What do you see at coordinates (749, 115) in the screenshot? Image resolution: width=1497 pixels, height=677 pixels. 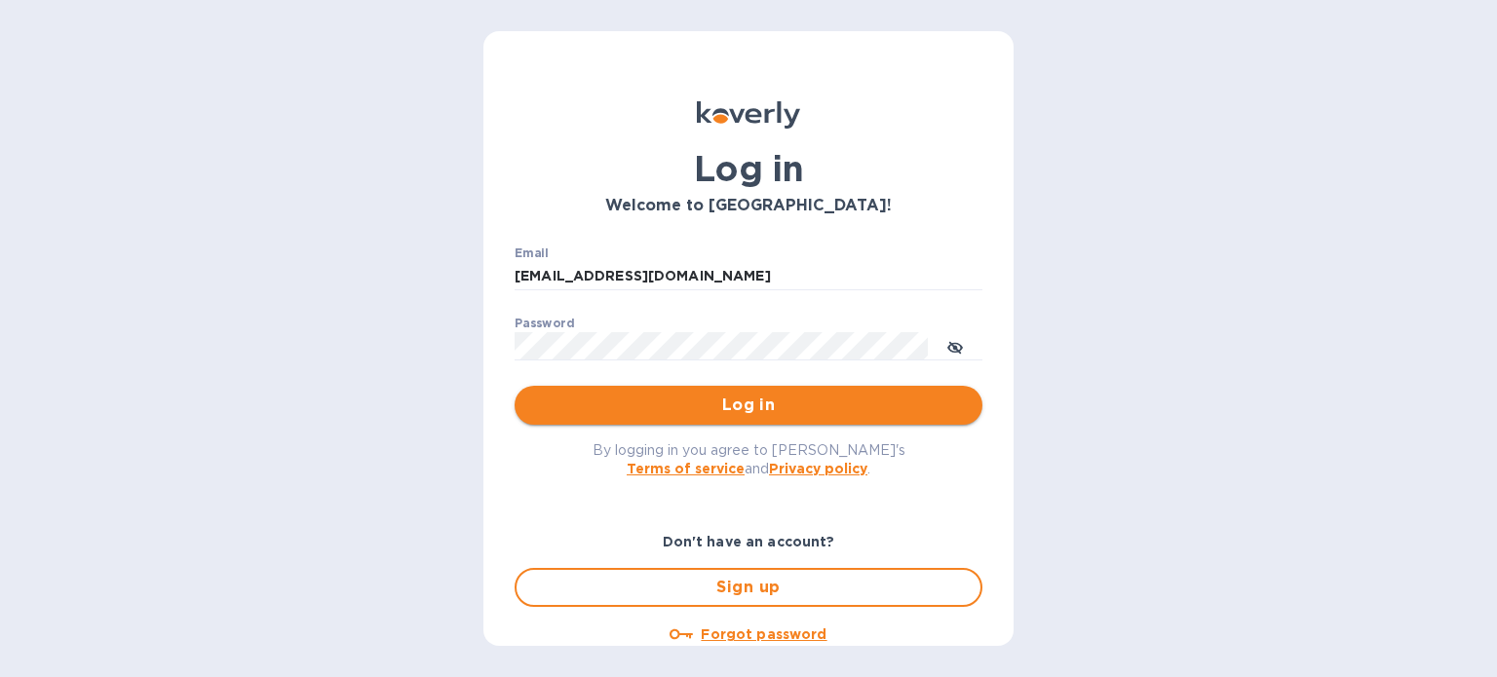 I see `img: Koverly` at bounding box center [749, 115].